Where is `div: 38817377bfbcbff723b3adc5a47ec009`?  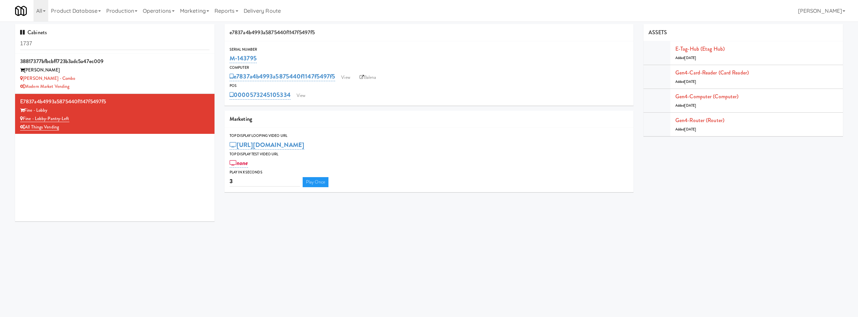
div: 38817377bfbcbff723b3adc5a47ec009 is located at coordinates (115, 61).